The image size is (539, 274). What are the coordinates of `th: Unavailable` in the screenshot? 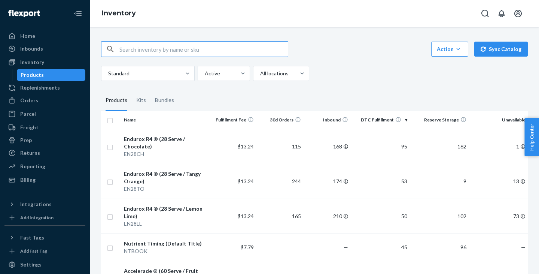 It's located at (499, 120).